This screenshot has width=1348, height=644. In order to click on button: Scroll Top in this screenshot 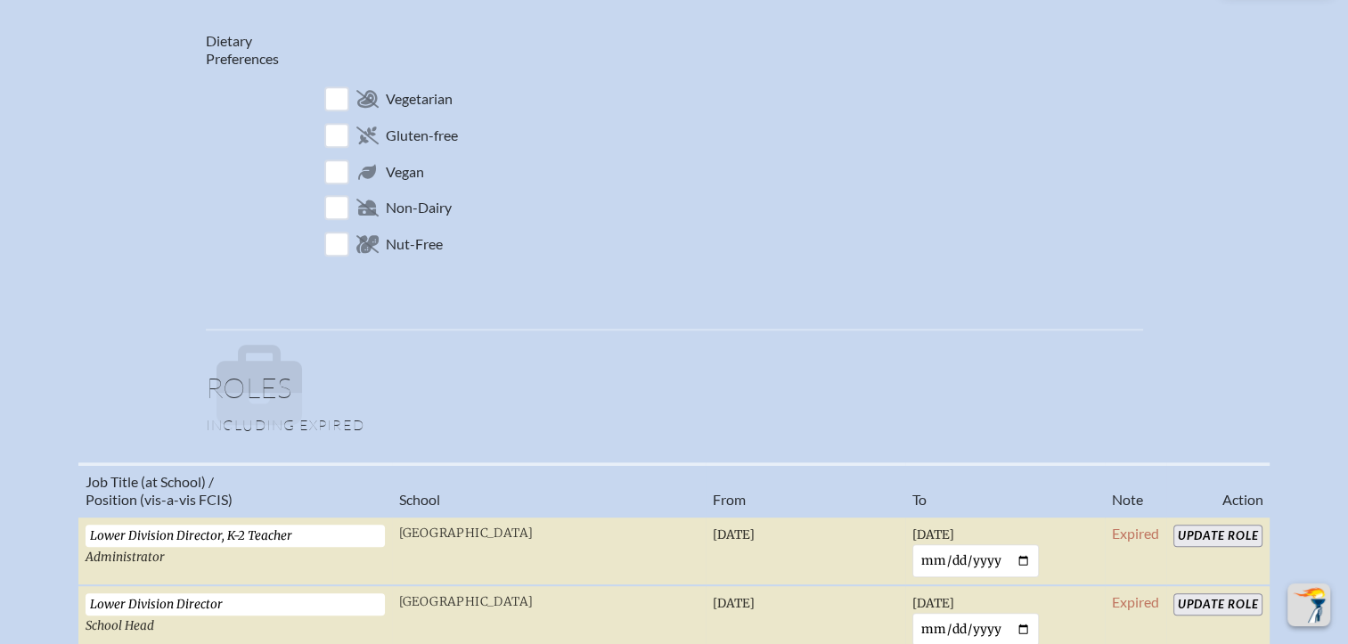, I will do `click(1309, 605)`.